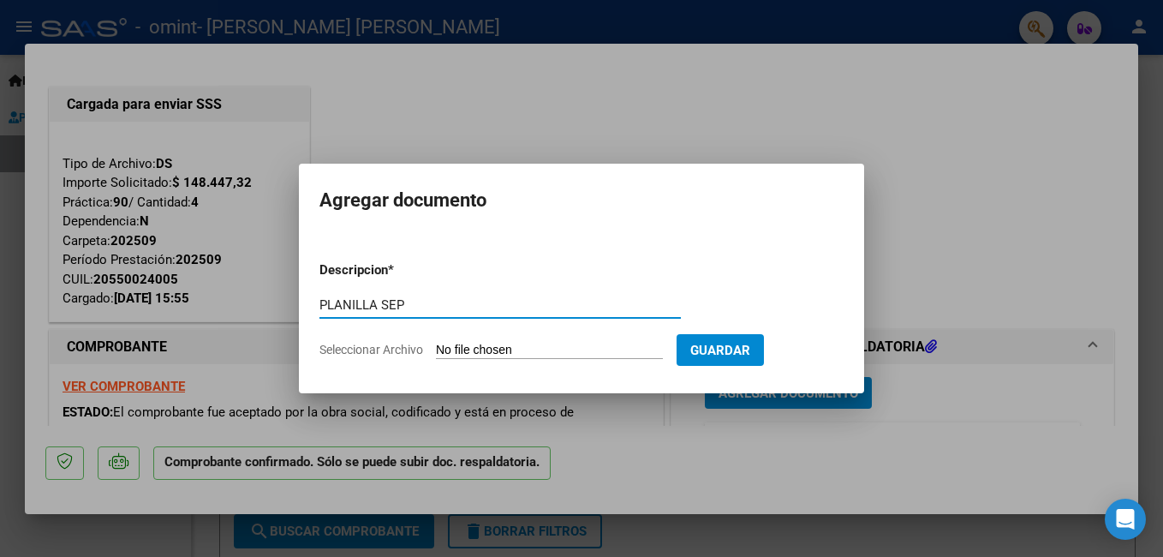 The height and width of the screenshot is (557, 1163). Describe the element at coordinates (720, 349) in the screenshot. I see `button: Guardar` at that location.